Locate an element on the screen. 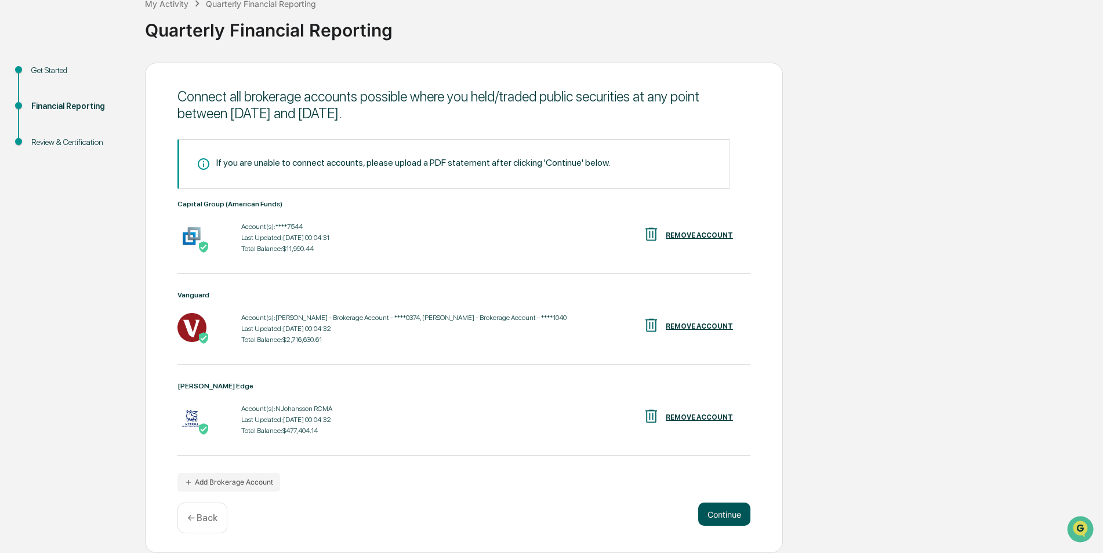 Image resolution: width=1103 pixels, height=553 pixels. img: 1746055101610-c473b297-6a78-478c-a979-82029cc54cd1 is located at coordinates (22, 99).